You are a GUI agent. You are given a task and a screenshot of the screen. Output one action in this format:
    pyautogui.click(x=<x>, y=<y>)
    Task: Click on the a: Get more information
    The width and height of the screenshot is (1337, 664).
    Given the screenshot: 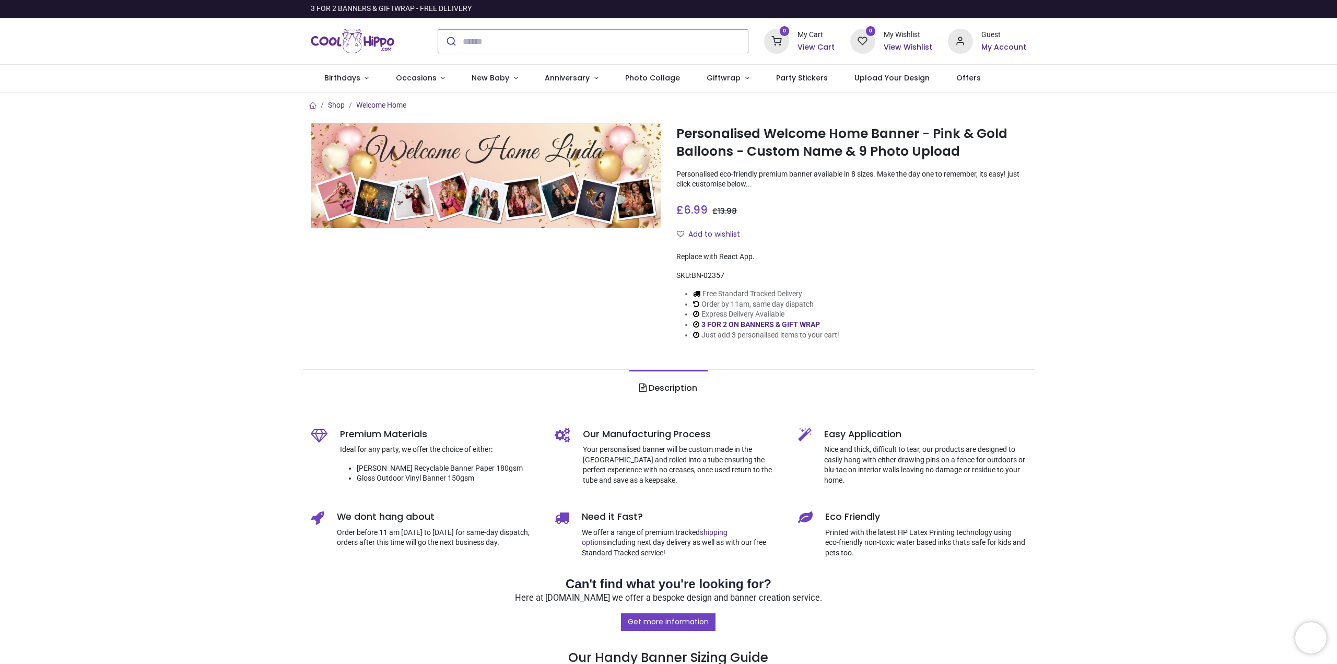 What is the action you would take?
    pyautogui.click(x=668, y=622)
    